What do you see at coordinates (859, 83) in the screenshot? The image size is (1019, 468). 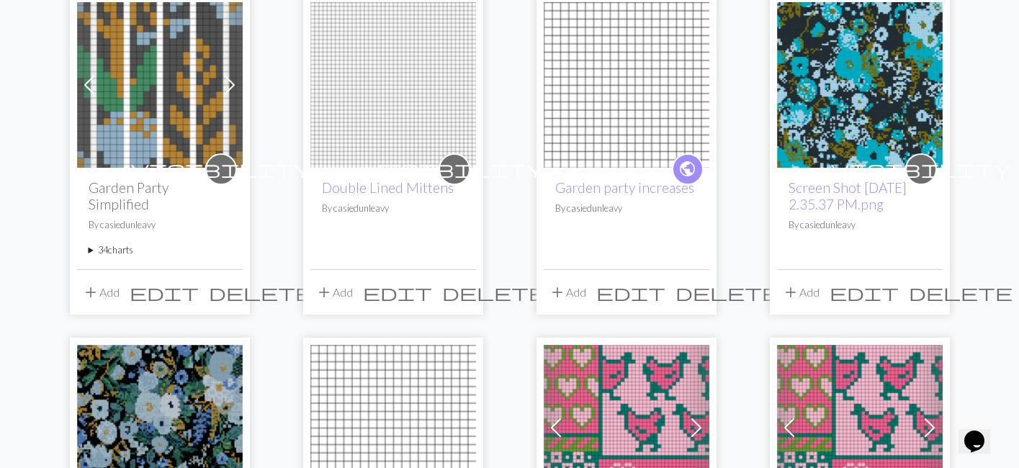 I see `a: four color garden party` at bounding box center [859, 83].